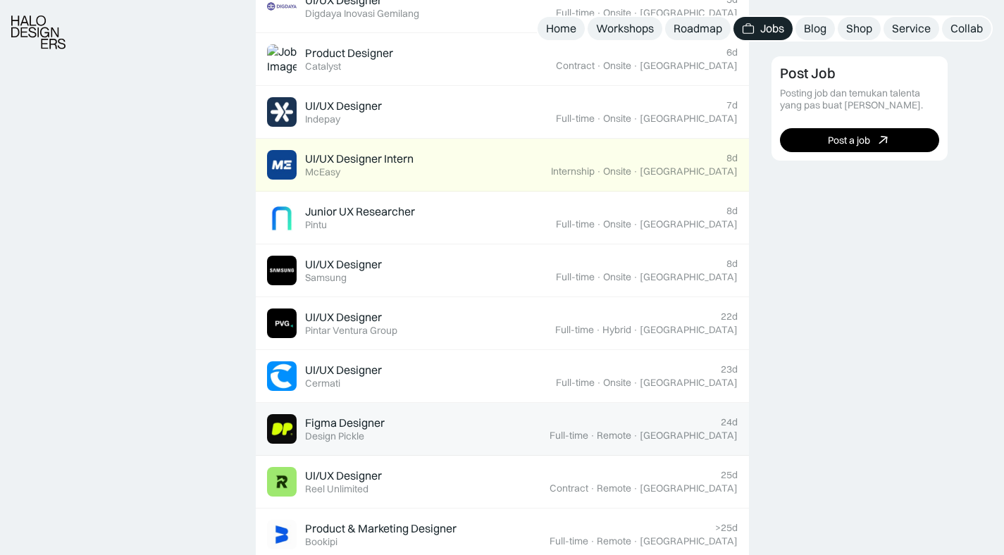 The height and width of the screenshot is (555, 1004). I want to click on div: Product & Marketing Designer, so click(380, 528).